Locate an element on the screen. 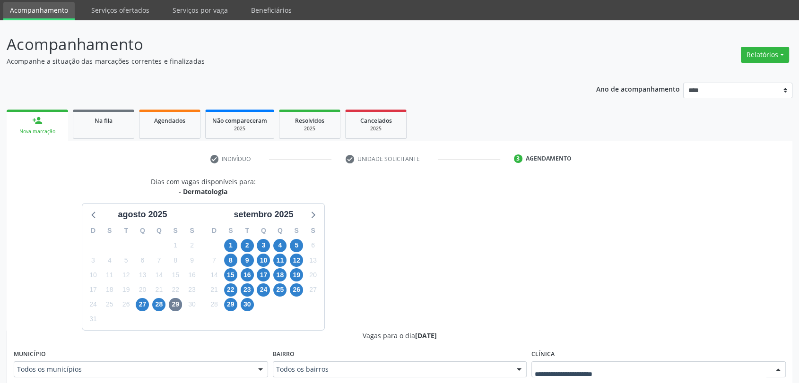  span: Agendados is located at coordinates (170, 120).